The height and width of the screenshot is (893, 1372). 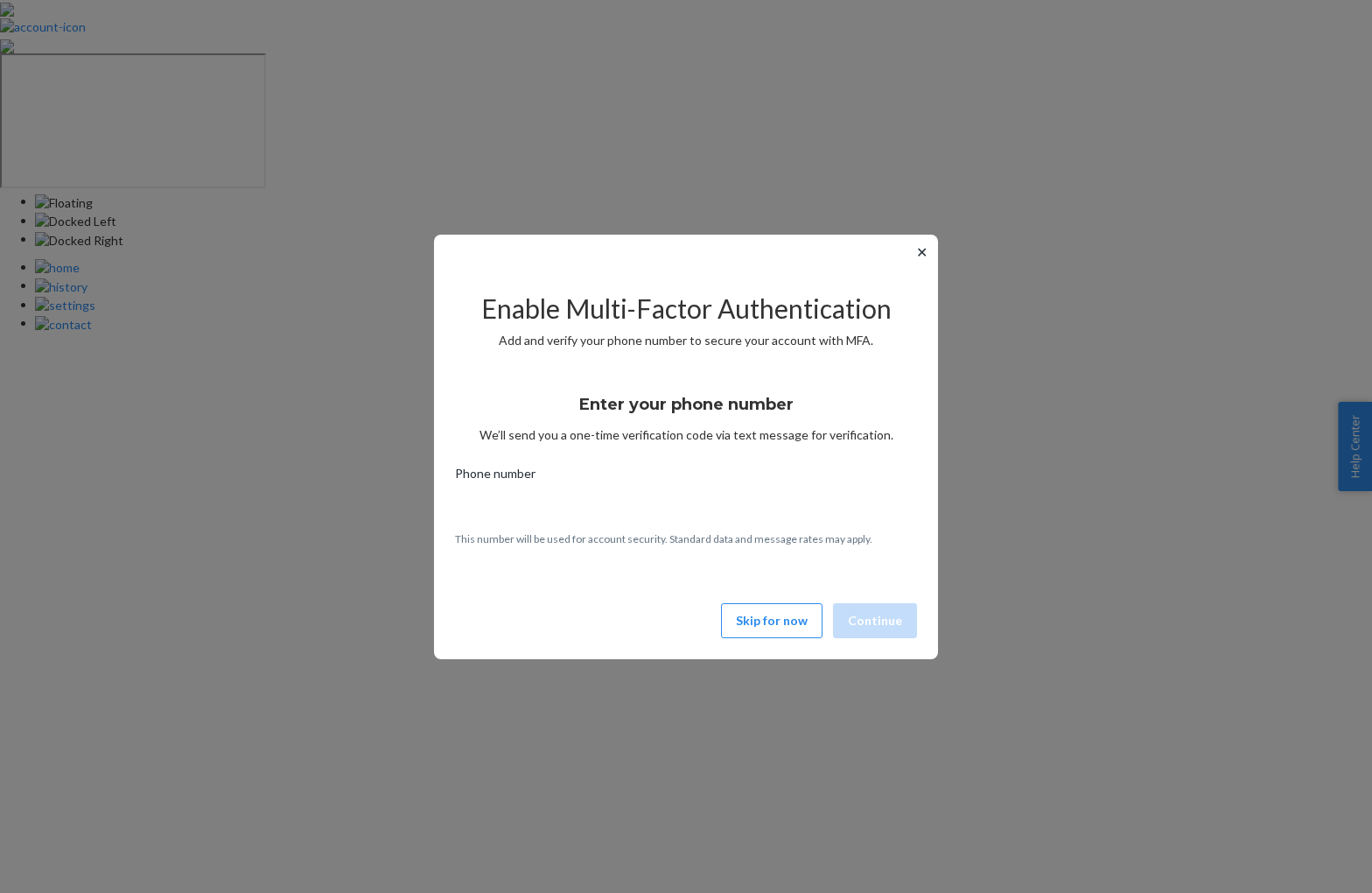 What do you see at coordinates (686, 404) in the screenshot?
I see `h3: Enter your phone number` at bounding box center [686, 404].